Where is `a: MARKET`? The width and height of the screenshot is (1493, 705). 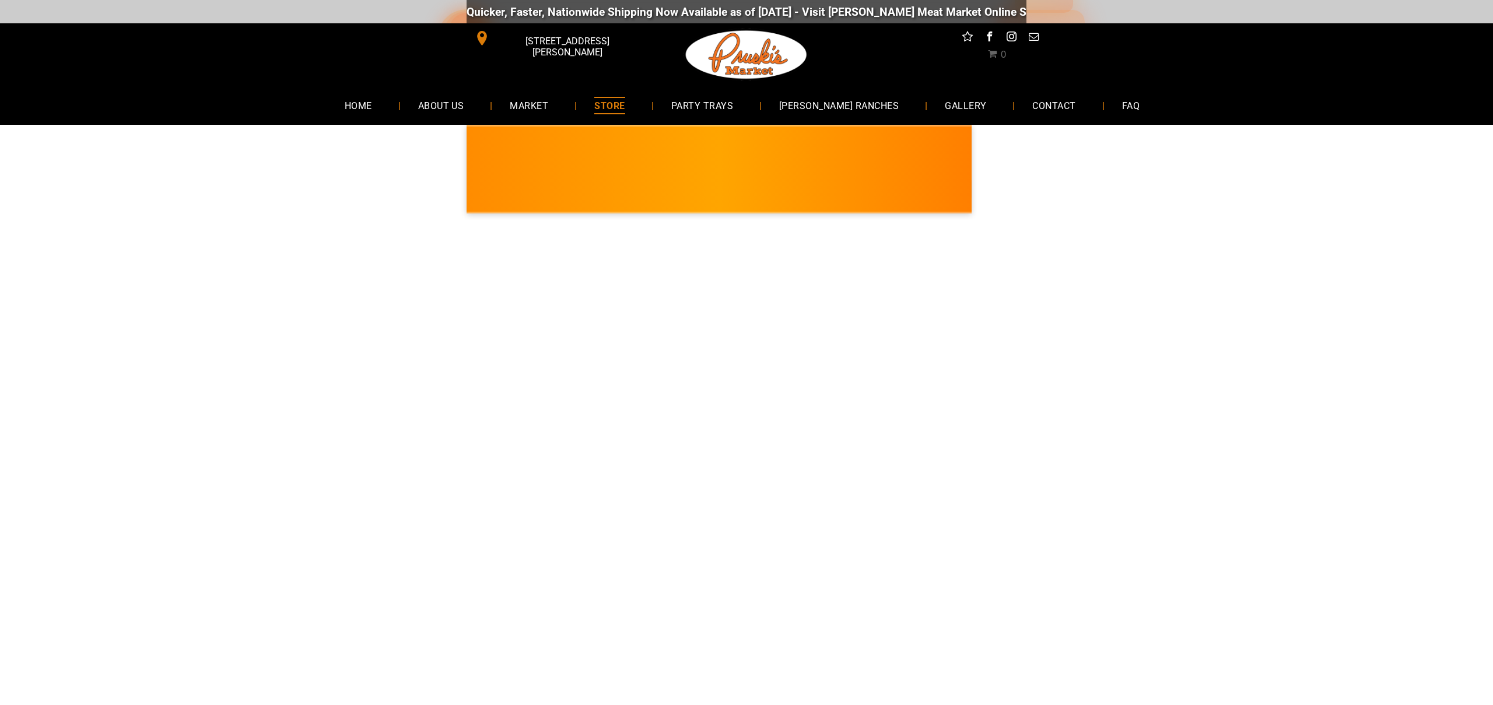
a: MARKET is located at coordinates (529, 105).